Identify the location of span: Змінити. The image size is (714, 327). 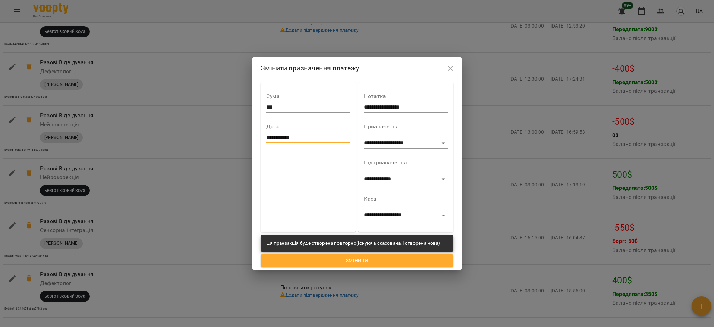
(357, 261).